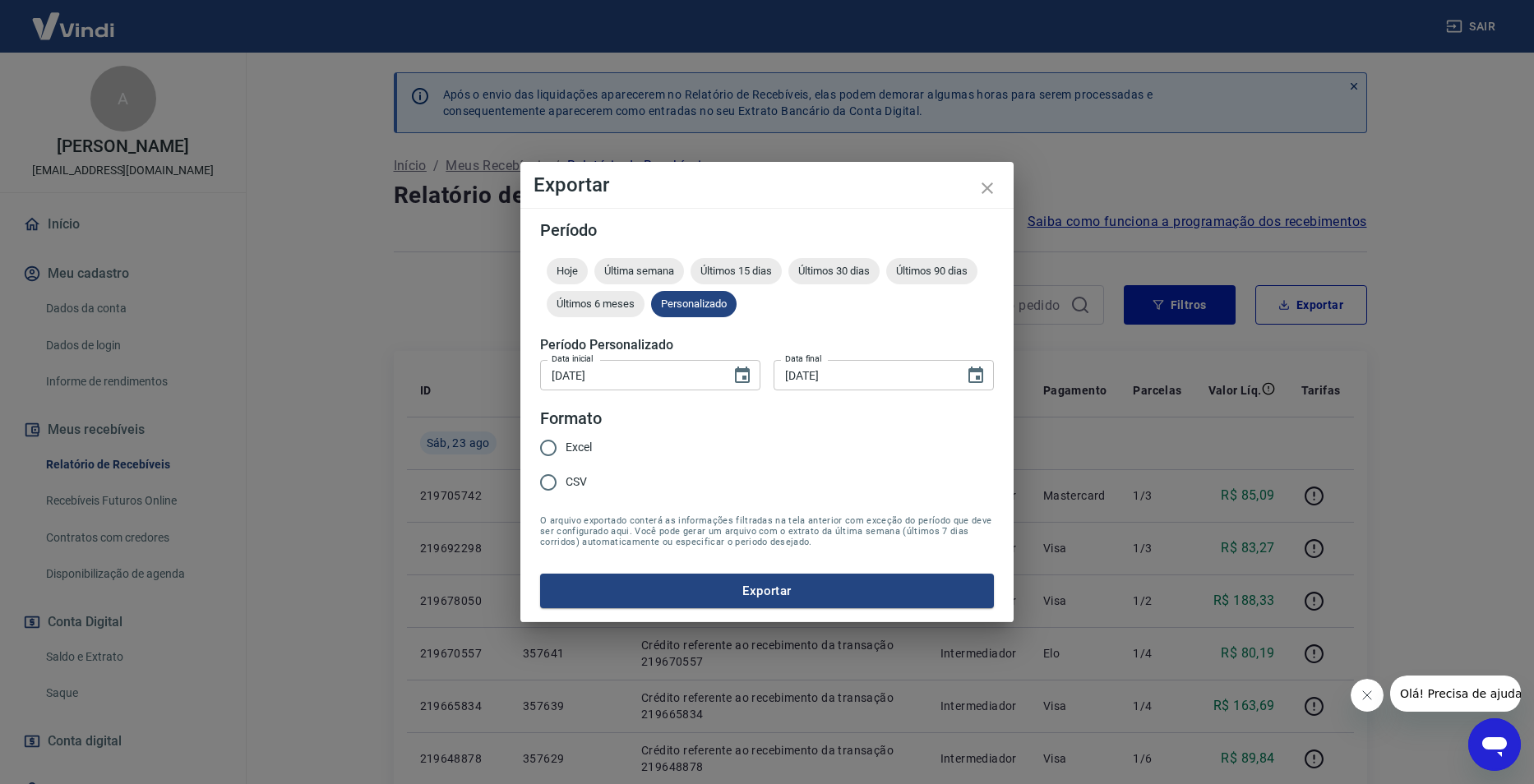 Image resolution: width=1534 pixels, height=784 pixels. I want to click on div: Hoje, so click(567, 271).